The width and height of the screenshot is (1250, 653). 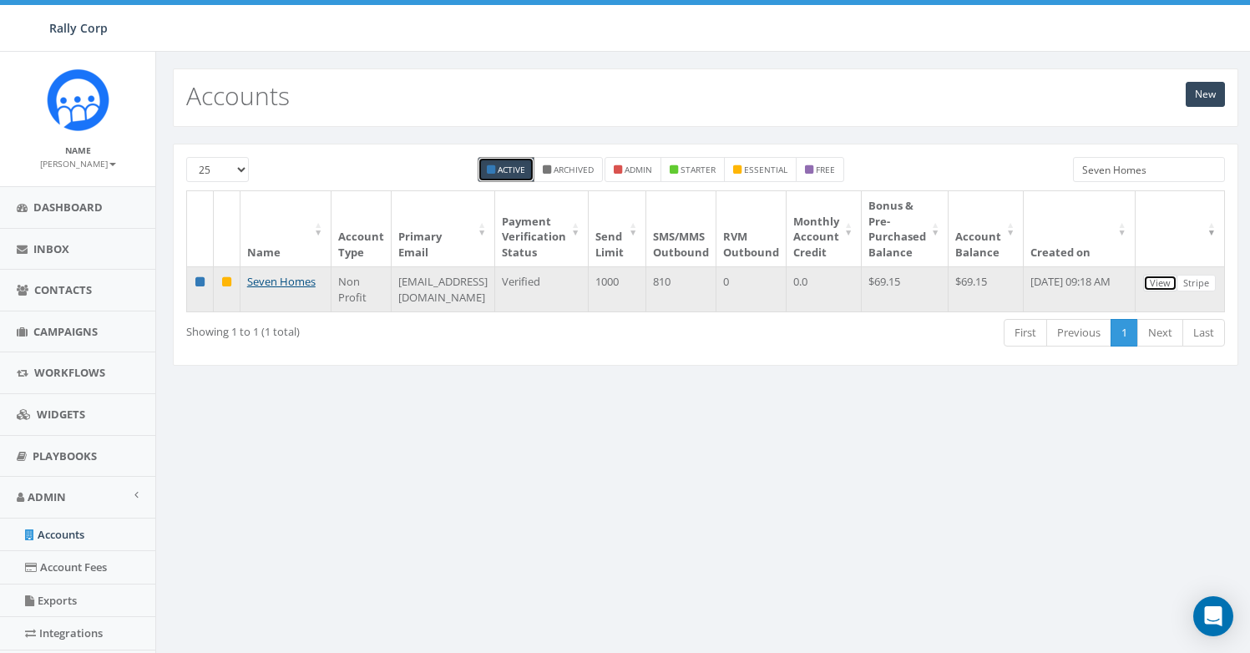 I want to click on th: RVM Outbound, so click(x=752, y=229).